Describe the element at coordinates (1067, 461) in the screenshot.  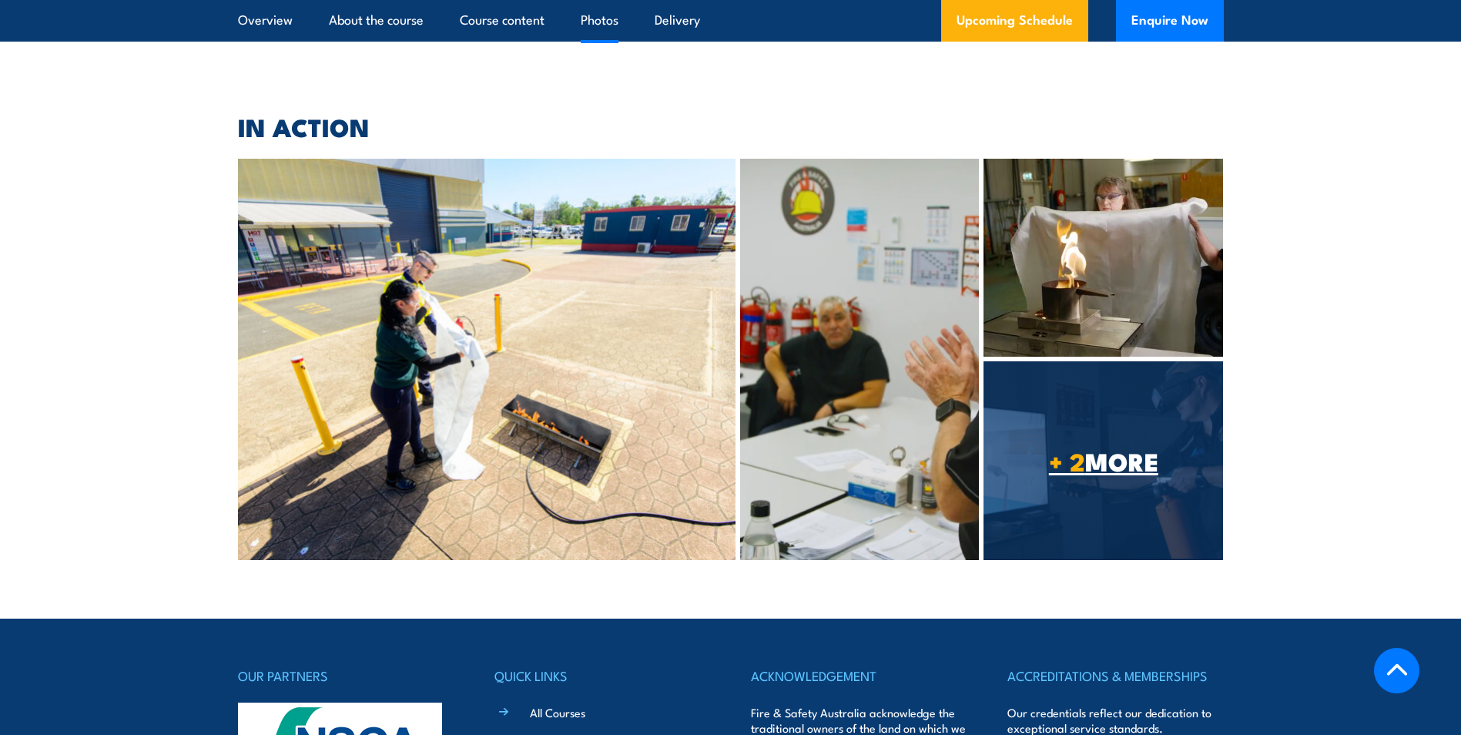
I see `strong: + 2` at that location.